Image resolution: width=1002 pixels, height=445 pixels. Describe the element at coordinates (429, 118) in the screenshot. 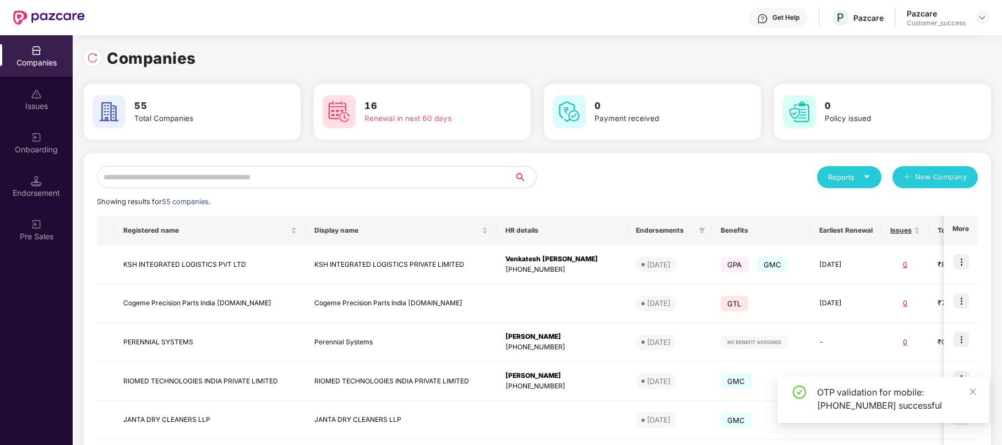

I see `div: Renewal in next 60 days` at that location.